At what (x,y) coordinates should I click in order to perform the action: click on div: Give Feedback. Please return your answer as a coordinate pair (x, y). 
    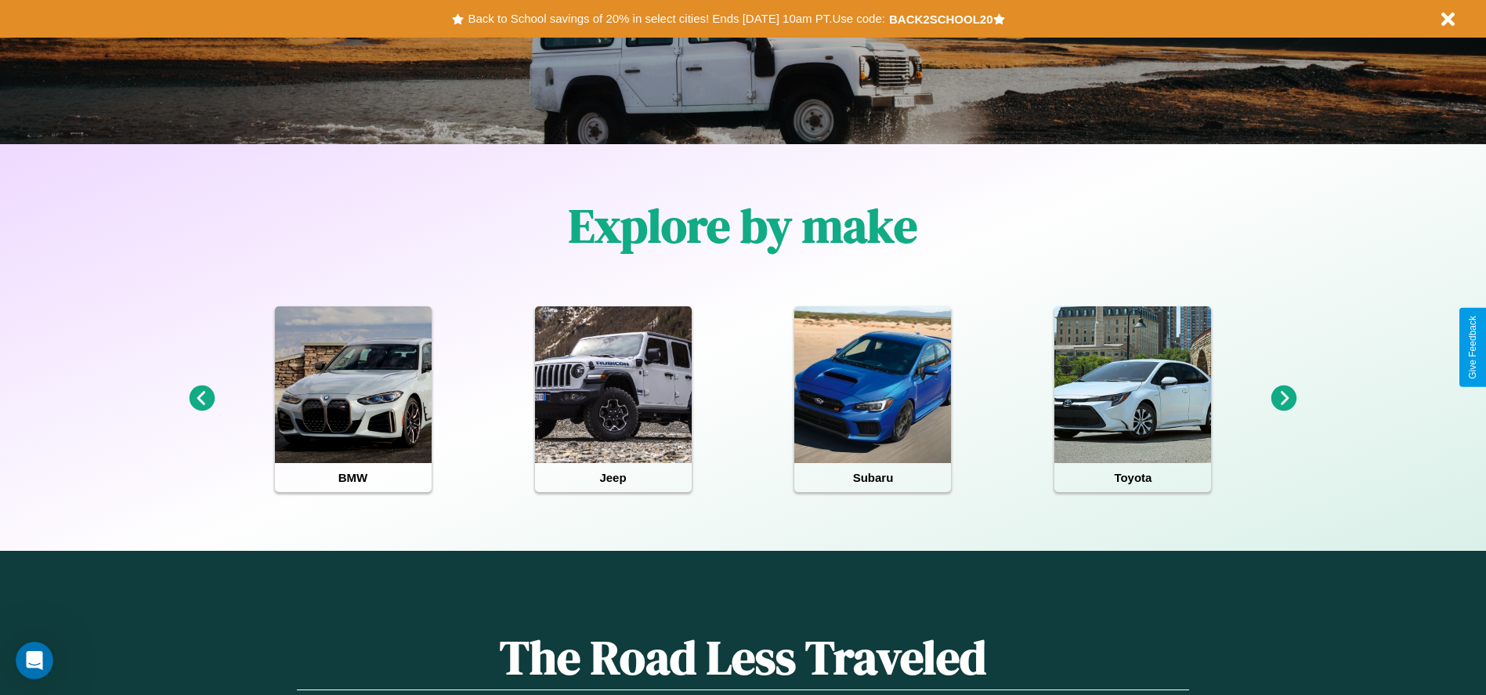
    Looking at the image, I should click on (1473, 347).